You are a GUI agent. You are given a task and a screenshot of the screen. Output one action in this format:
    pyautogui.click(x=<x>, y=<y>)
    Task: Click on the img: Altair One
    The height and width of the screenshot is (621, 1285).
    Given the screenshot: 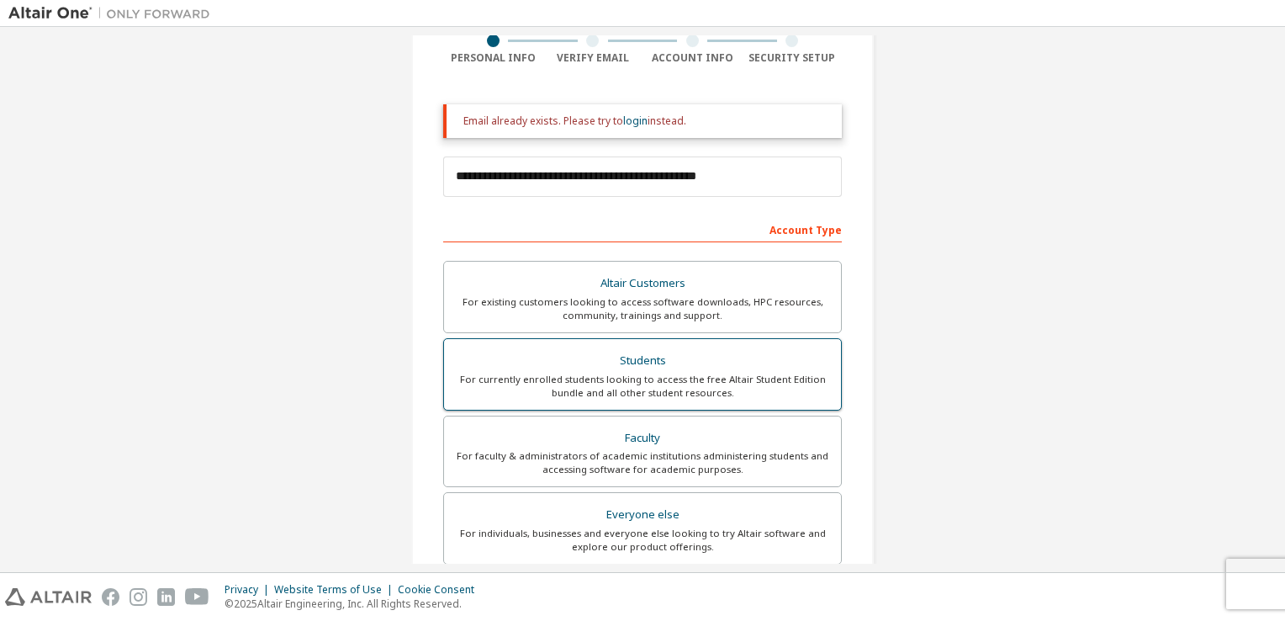 What is the action you would take?
    pyautogui.click(x=114, y=13)
    